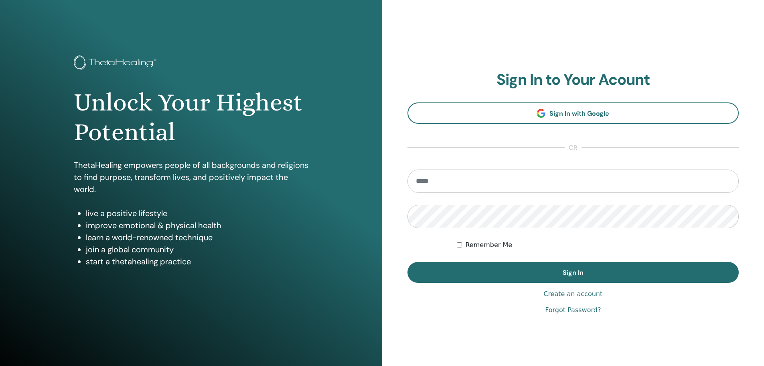 The width and height of the screenshot is (764, 366). Describe the element at coordinates (573, 113) in the screenshot. I see `a: Sign In with Google` at that location.